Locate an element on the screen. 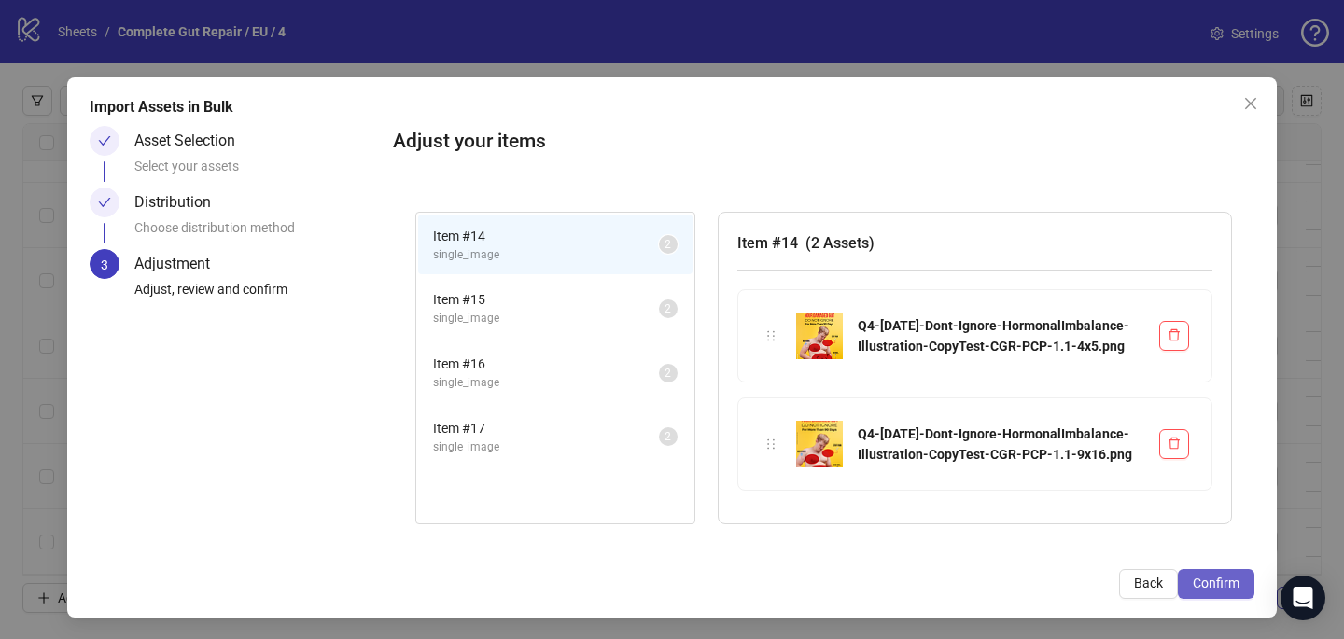 Image resolution: width=1344 pixels, height=639 pixels. div: Select your assets is located at coordinates (256, 172).